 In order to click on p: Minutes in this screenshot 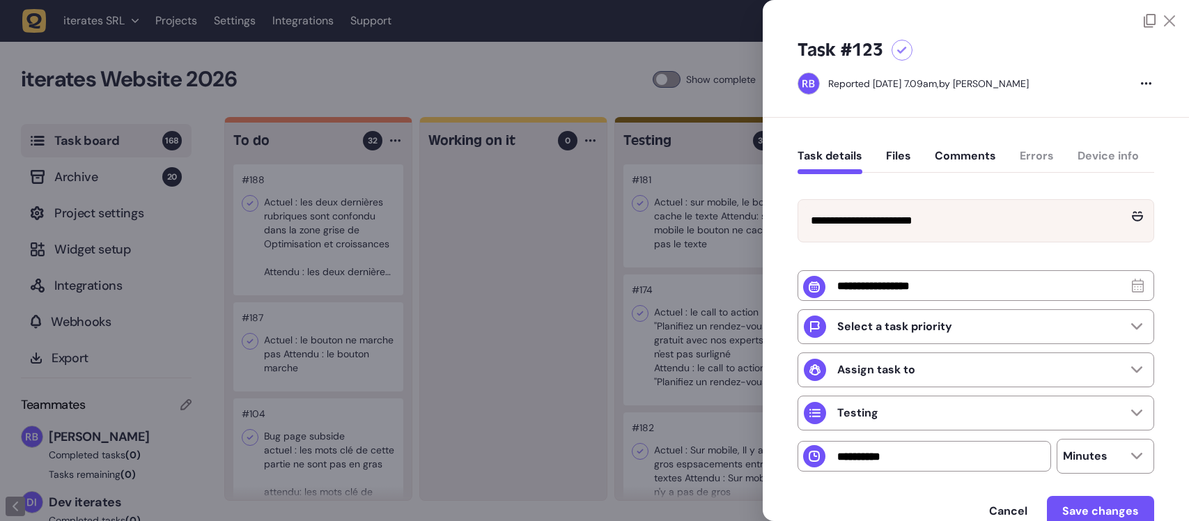, I will do `click(1085, 456)`.